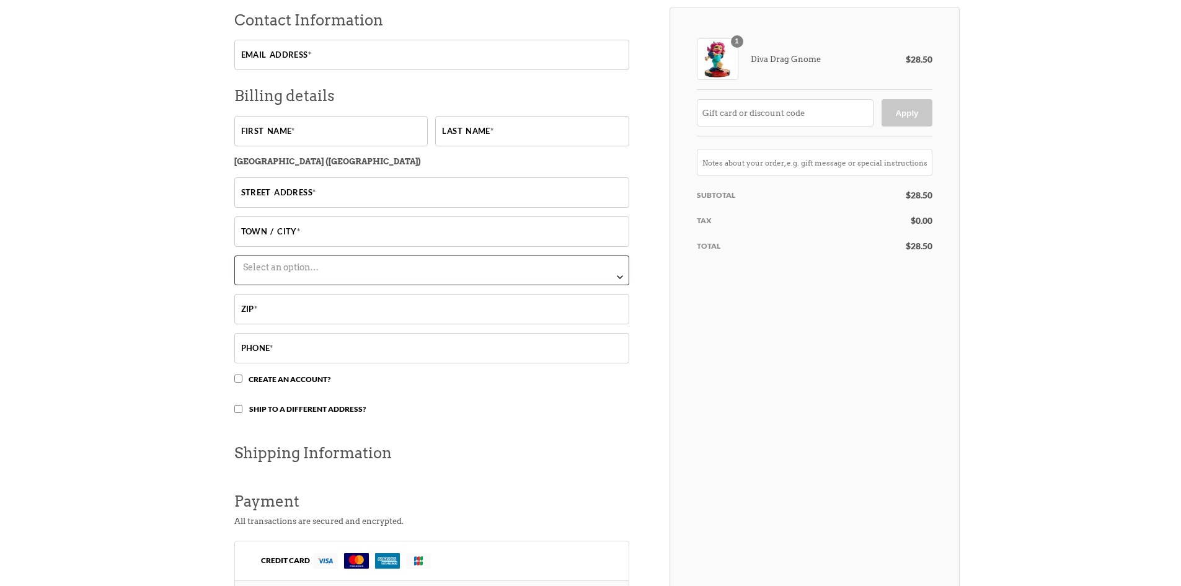 The height and width of the screenshot is (586, 1181). What do you see at coordinates (308, 409) in the screenshot?
I see `span: Ship to a different address?` at bounding box center [308, 409].